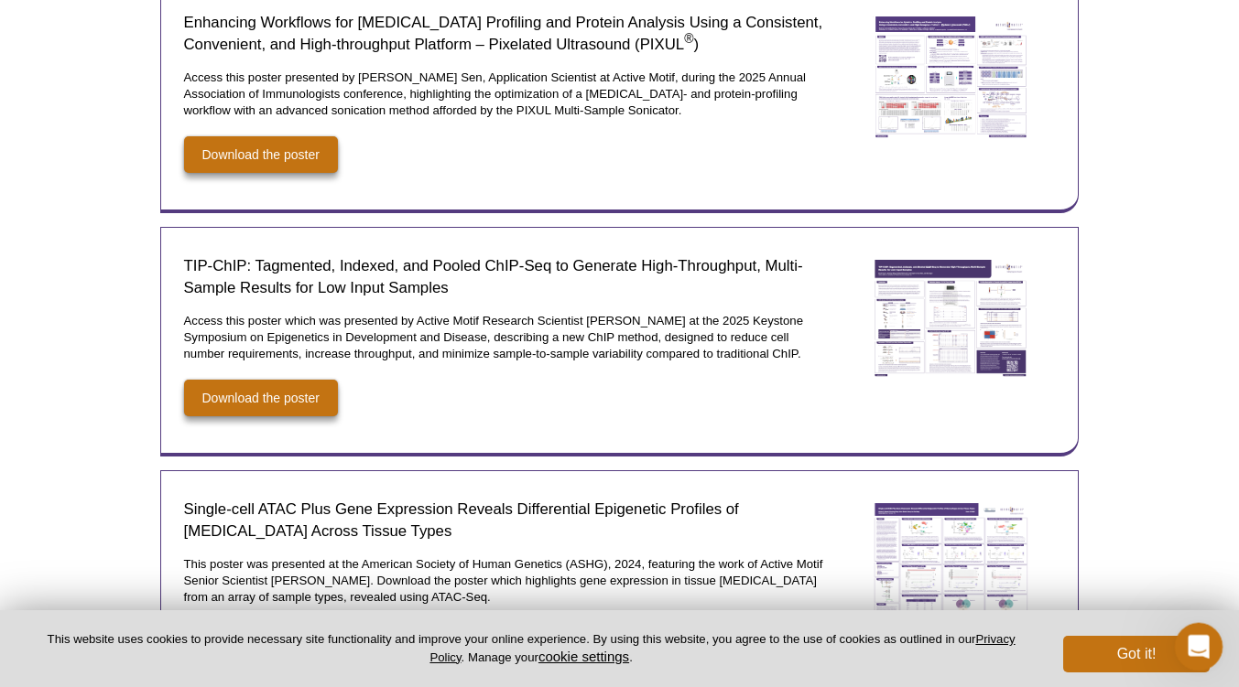  I want to click on p: This poster was presented at the American Society of Human Genetics (ASHG), 2024, featuring the w..., so click(504, 581).